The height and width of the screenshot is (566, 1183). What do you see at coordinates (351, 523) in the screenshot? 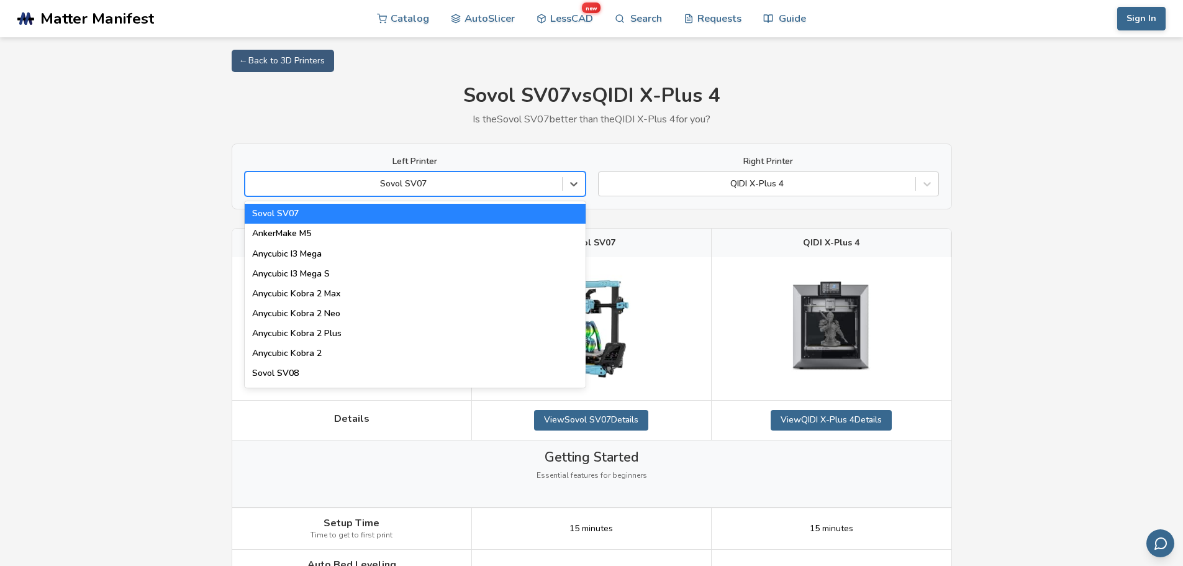
I see `span: Setup Time` at bounding box center [351, 523].